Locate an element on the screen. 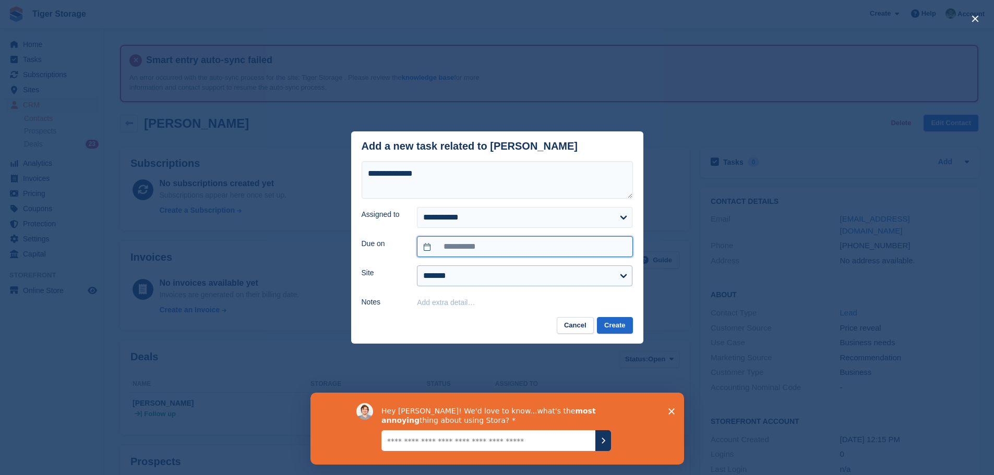 The width and height of the screenshot is (994, 475). button: close is located at coordinates (975, 19).